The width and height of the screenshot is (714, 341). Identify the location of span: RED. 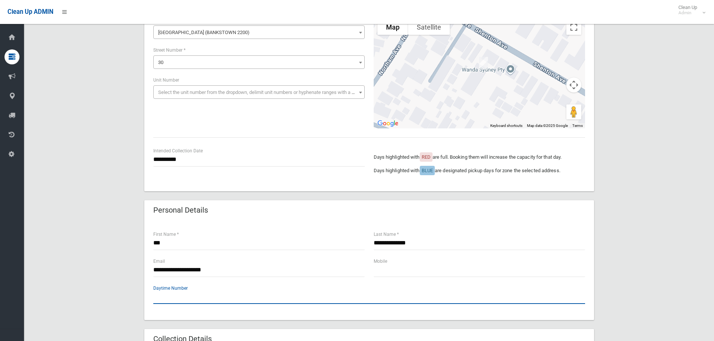
(426, 157).